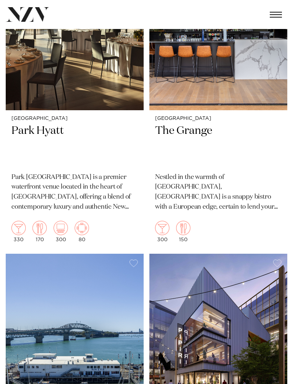 This screenshot has height=384, width=293. What do you see at coordinates (218, 145) in the screenshot?
I see `h2: The Grange` at bounding box center [218, 145].